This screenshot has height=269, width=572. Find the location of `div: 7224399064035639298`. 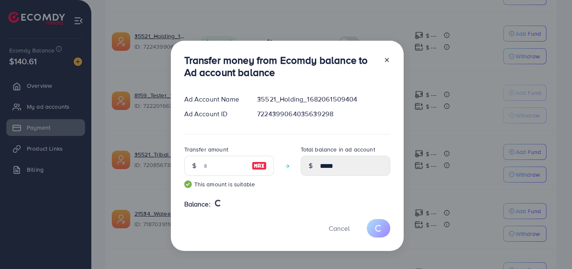

div: 7224399064035639298 is located at coordinates (323, 114).